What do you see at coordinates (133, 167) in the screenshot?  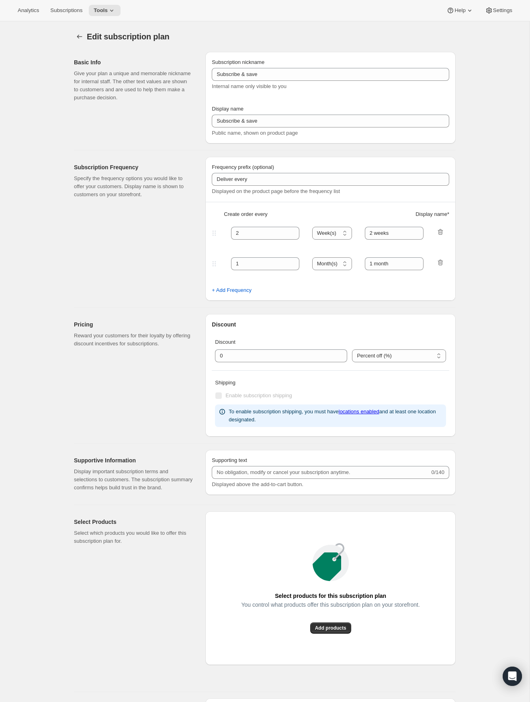 I see `h2: Subscription Frequency` at bounding box center [133, 167].